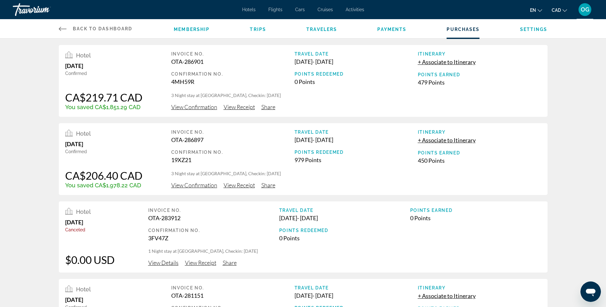 The width and height of the screenshot is (606, 307). I want to click on a: Travelers, so click(322, 29).